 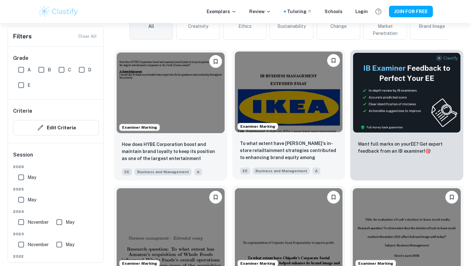 I want to click on span: 2026, so click(x=56, y=167).